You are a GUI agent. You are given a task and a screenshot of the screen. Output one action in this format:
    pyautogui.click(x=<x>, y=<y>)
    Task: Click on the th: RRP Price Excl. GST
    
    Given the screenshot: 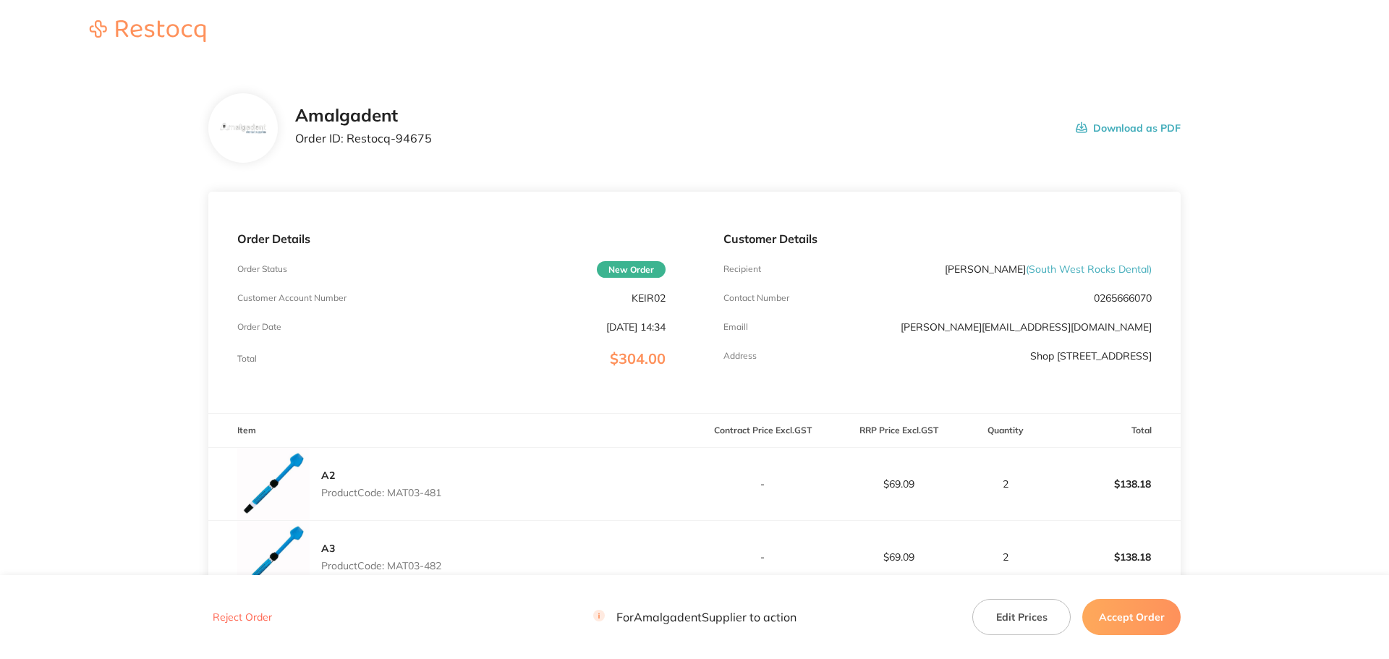 What is the action you would take?
    pyautogui.click(x=898, y=430)
    